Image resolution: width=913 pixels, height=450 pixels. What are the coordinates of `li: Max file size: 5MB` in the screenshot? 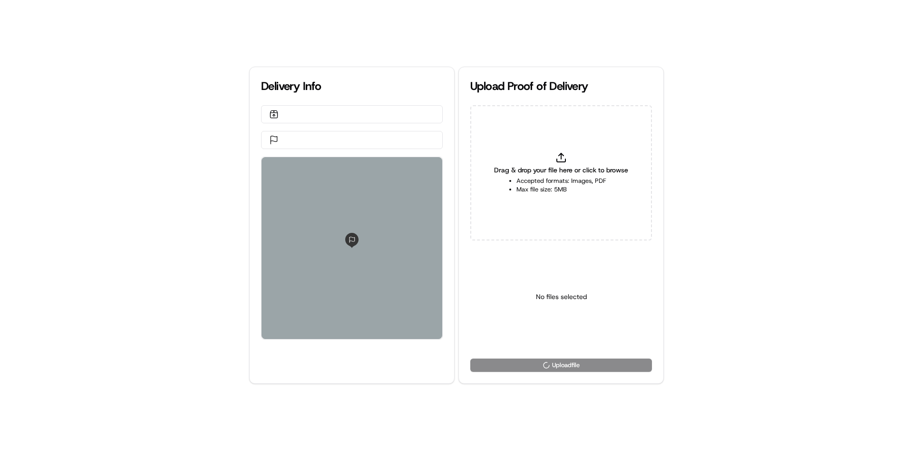 It's located at (561, 189).